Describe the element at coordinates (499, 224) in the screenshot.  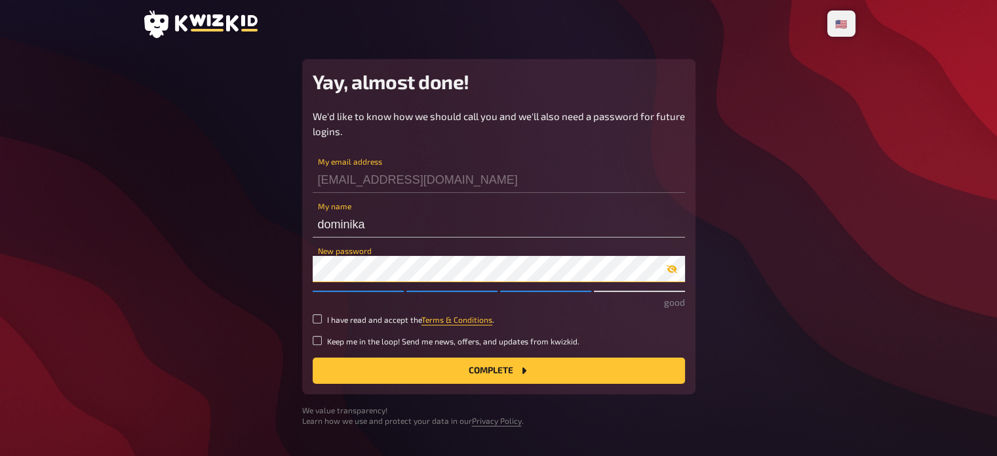
I see `input: My name` at that location.